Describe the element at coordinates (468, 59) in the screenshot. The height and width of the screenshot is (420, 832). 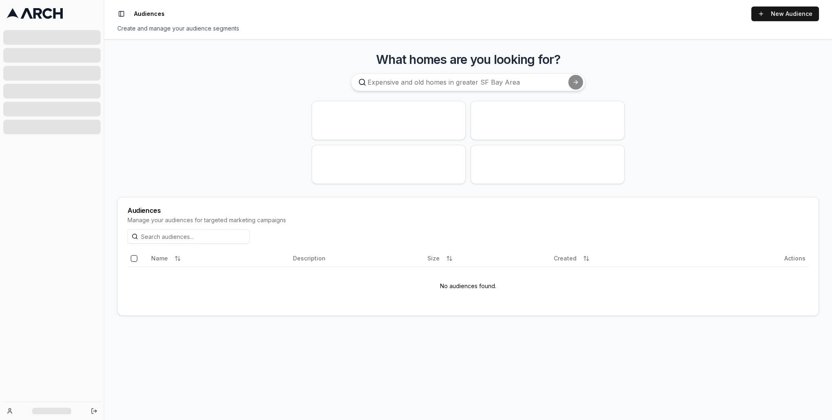
I see `h3: What homes are you looking for?` at that location.